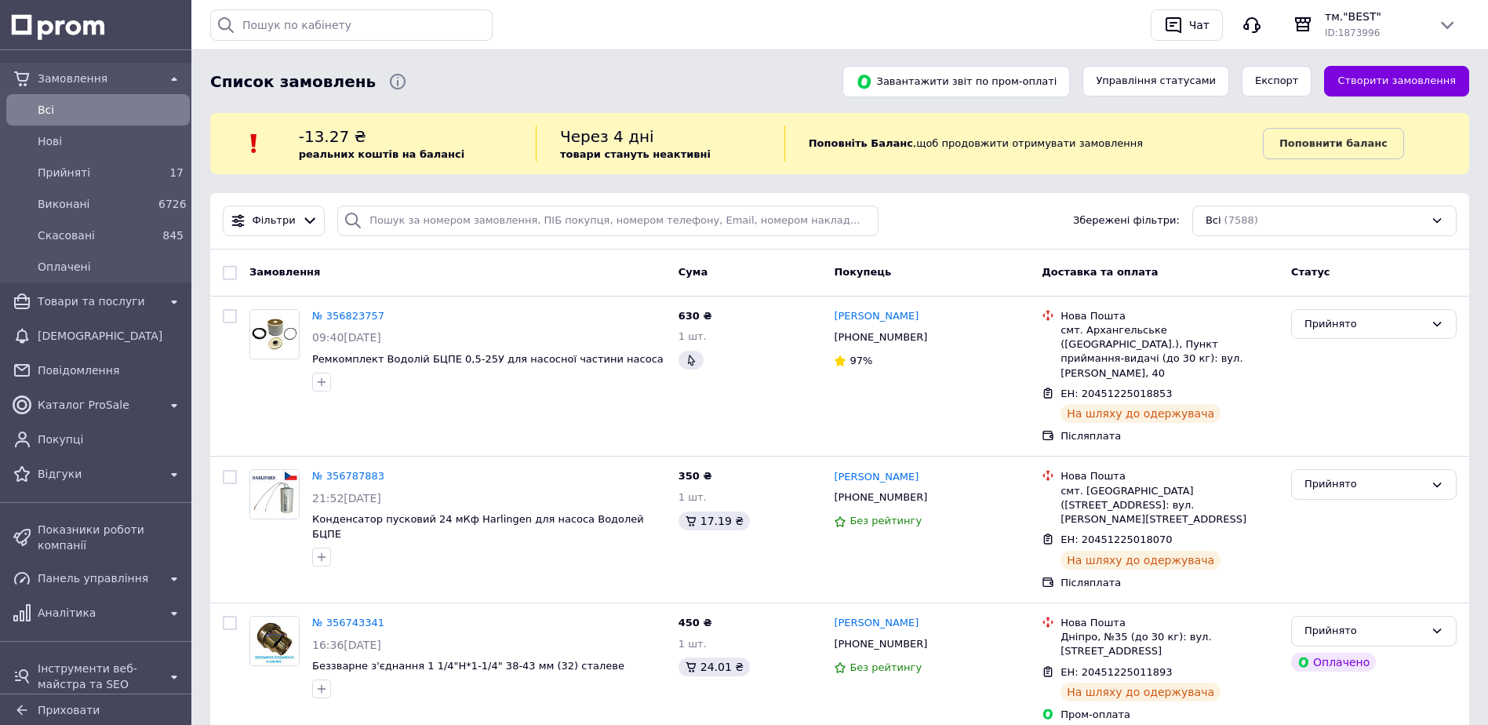 The image size is (1488, 725). Describe the element at coordinates (348, 315) in the screenshot. I see `a: № 356823757` at that location.